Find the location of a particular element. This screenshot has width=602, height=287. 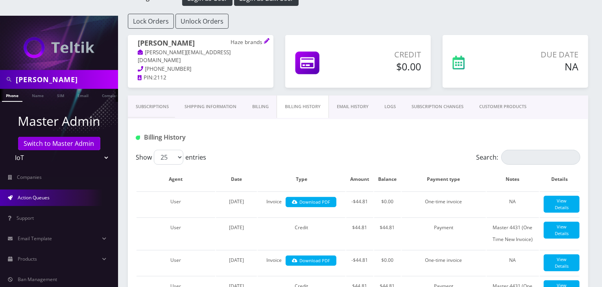

th: Payment type is located at coordinates (444, 180).